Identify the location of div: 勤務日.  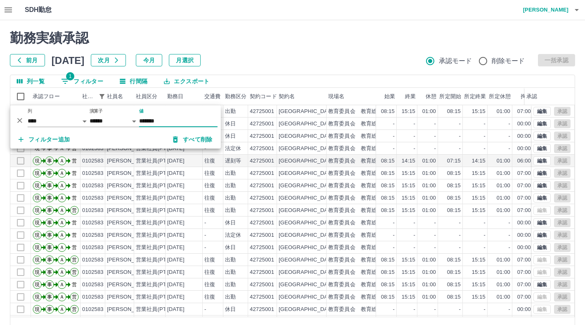
(175, 97).